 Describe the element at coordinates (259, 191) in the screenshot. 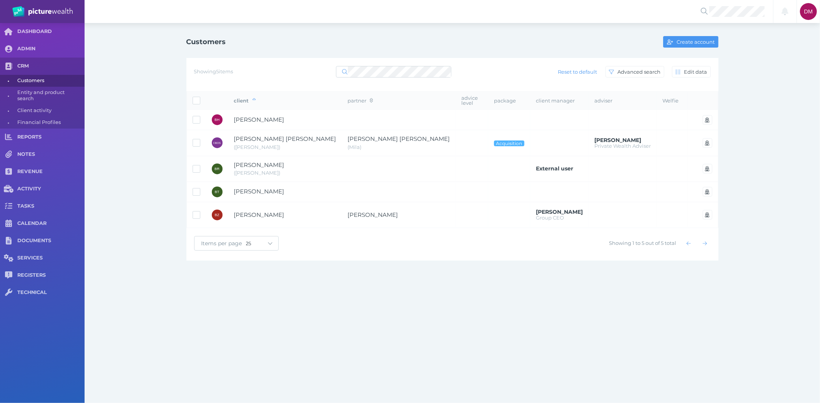

I see `span: Brandon Tyers` at that location.